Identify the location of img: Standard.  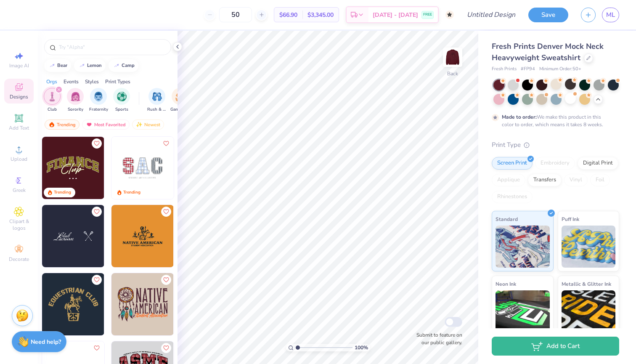
(522, 246).